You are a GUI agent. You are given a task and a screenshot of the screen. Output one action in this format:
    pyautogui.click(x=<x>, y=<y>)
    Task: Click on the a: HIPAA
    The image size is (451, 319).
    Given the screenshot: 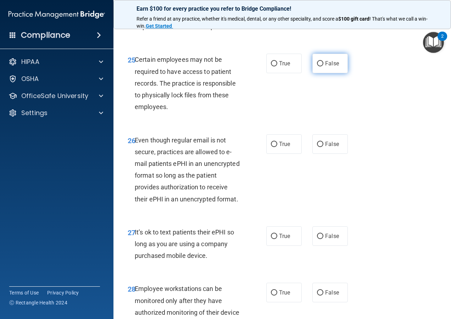 What is the action you would take?
    pyautogui.click(x=56, y=62)
    